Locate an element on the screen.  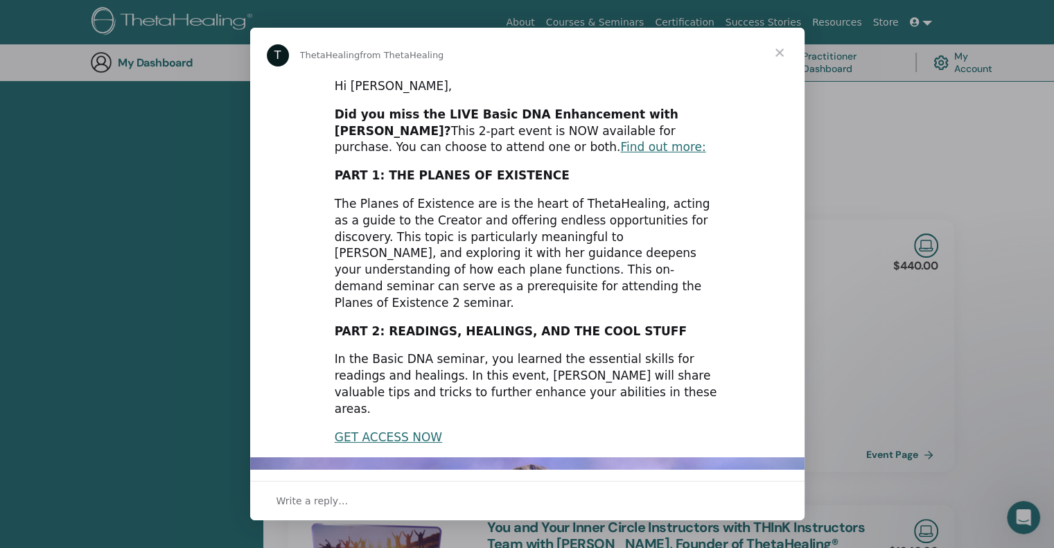
div: This 2-part event is NOW available for purchase. You can choose to attend one or both. is located at coordinates (527, 131).